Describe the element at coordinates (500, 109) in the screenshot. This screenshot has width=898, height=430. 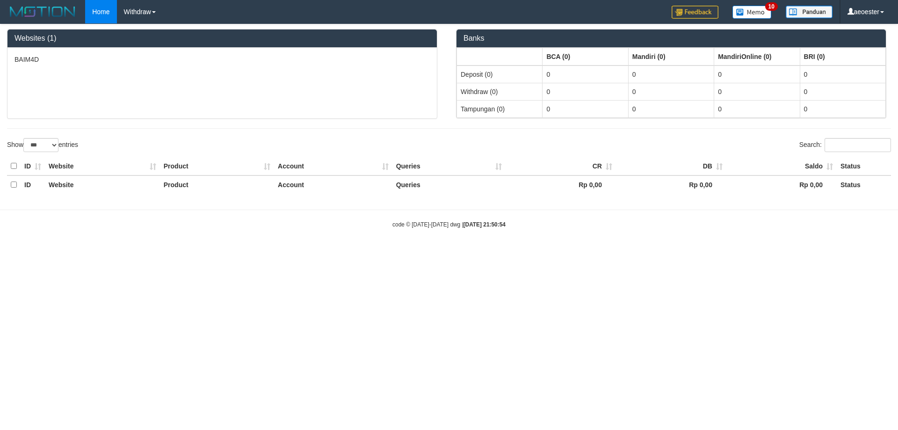
I see `td: Tampungan (0)` at that location.